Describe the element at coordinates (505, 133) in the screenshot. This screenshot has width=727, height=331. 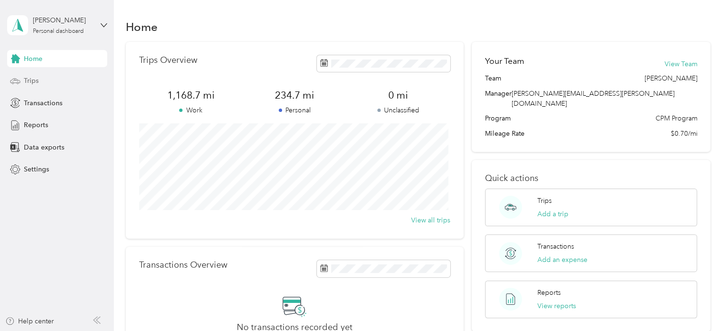
I see `span: Mileage Rate` at that location.